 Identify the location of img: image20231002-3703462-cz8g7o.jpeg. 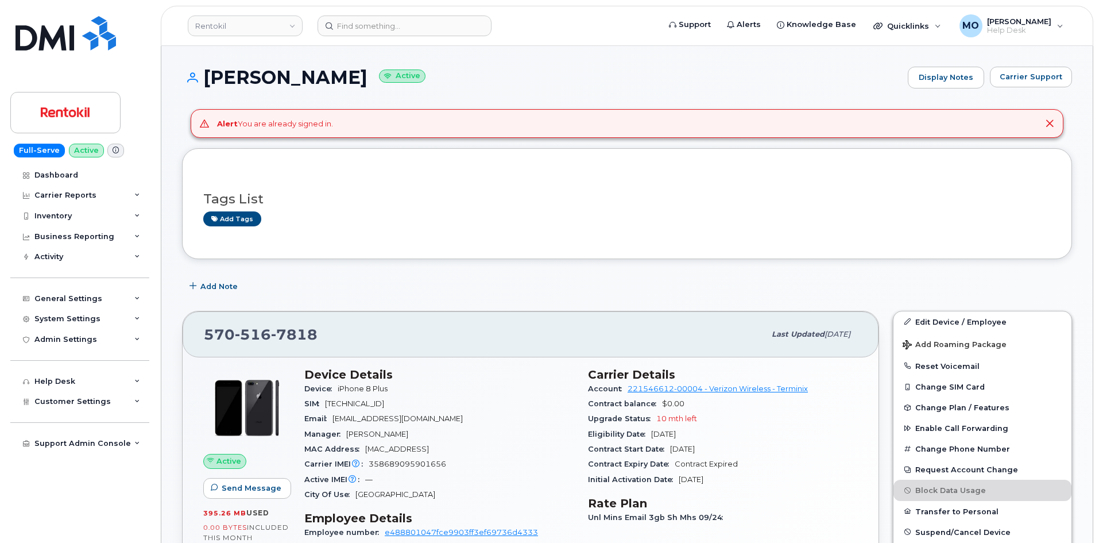
(247, 408).